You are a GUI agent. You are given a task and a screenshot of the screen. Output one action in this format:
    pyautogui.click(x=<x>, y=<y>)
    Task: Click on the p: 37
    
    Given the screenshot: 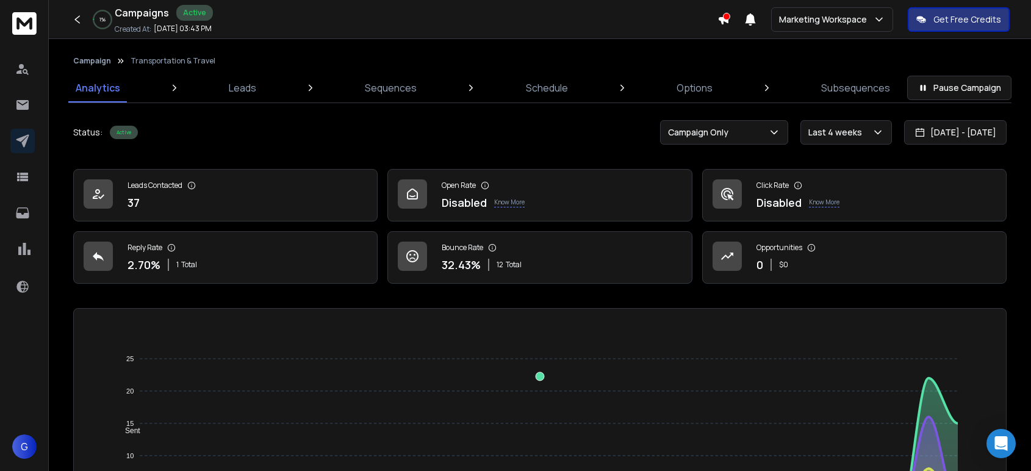 What is the action you would take?
    pyautogui.click(x=134, y=203)
    